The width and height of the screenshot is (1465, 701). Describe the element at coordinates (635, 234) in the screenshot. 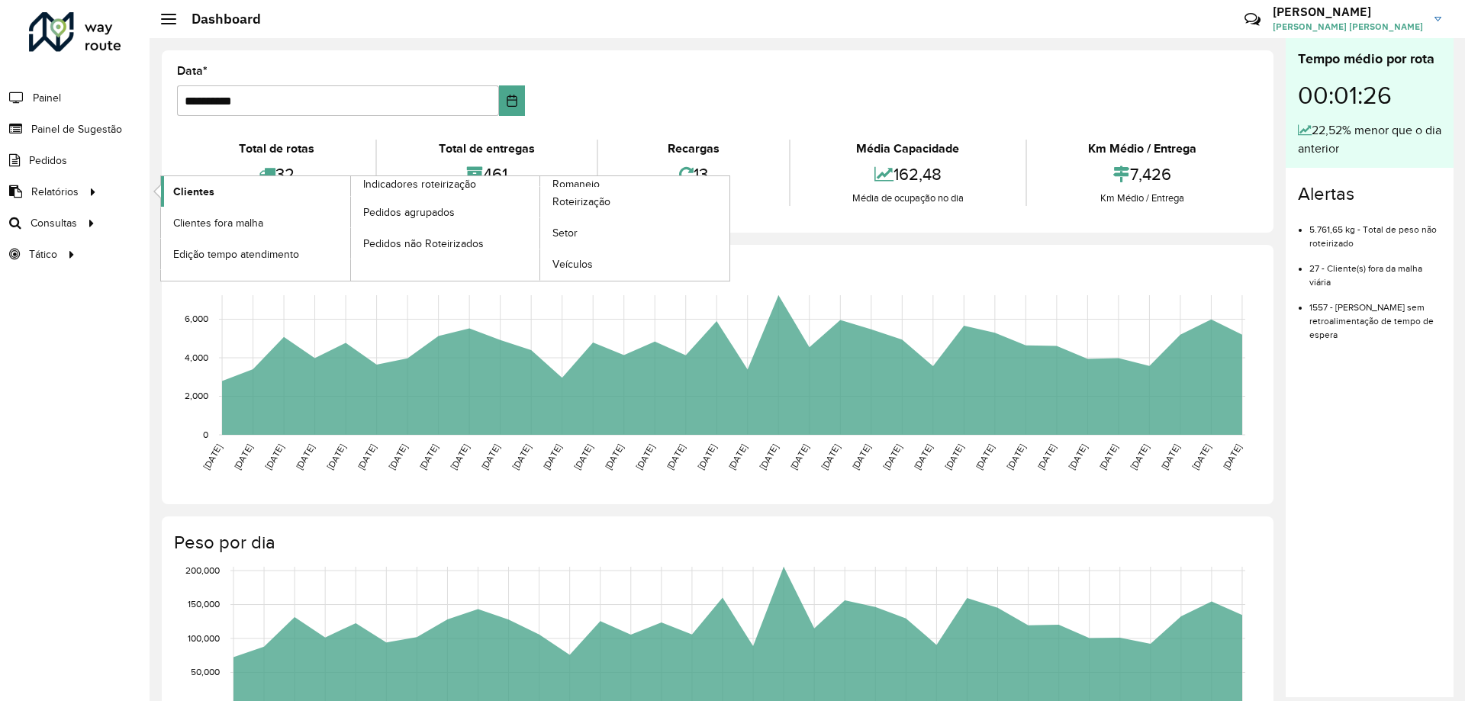

I see `a: Setor` at that location.